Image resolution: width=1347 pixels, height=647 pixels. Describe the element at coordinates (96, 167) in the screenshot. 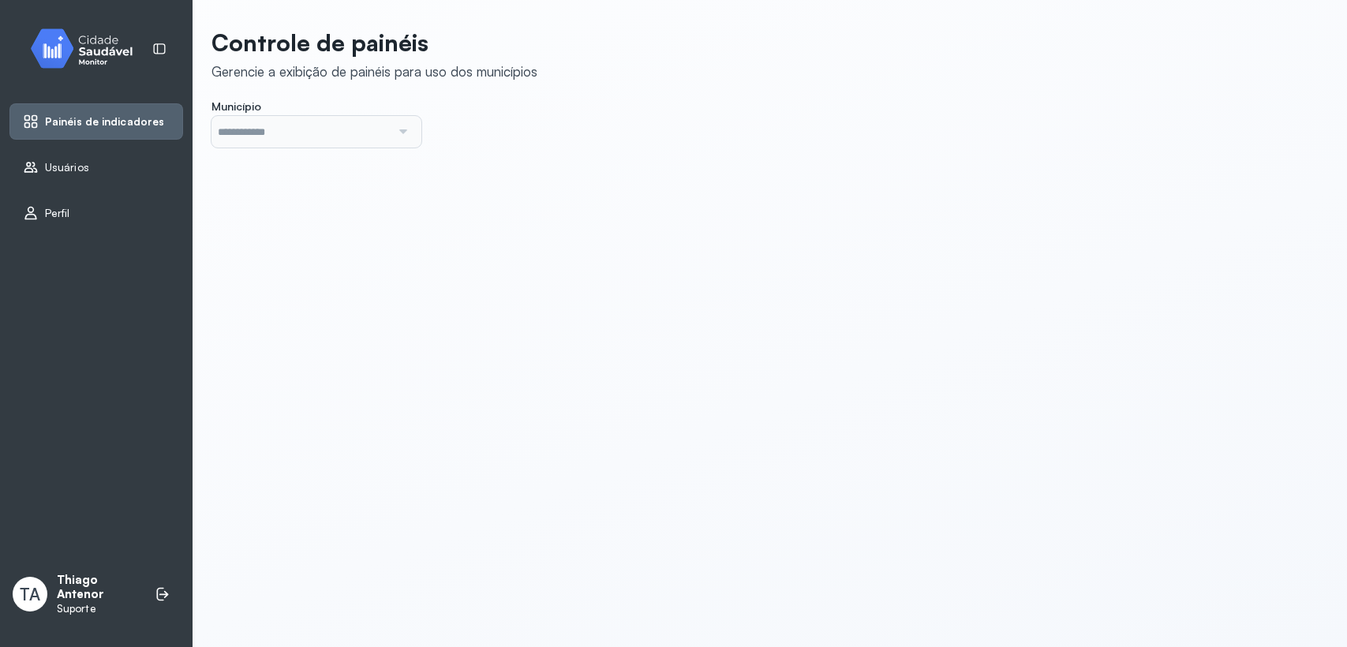

I see `a: Usuários` at that location.